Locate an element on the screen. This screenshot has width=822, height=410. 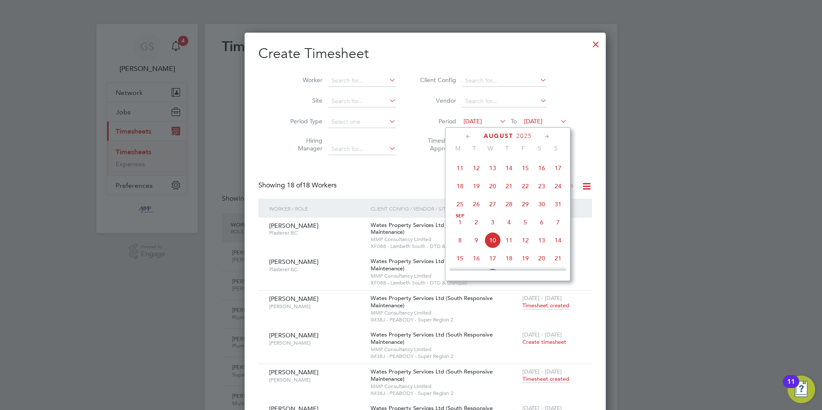
span: 29 is located at coordinates (525, 204).